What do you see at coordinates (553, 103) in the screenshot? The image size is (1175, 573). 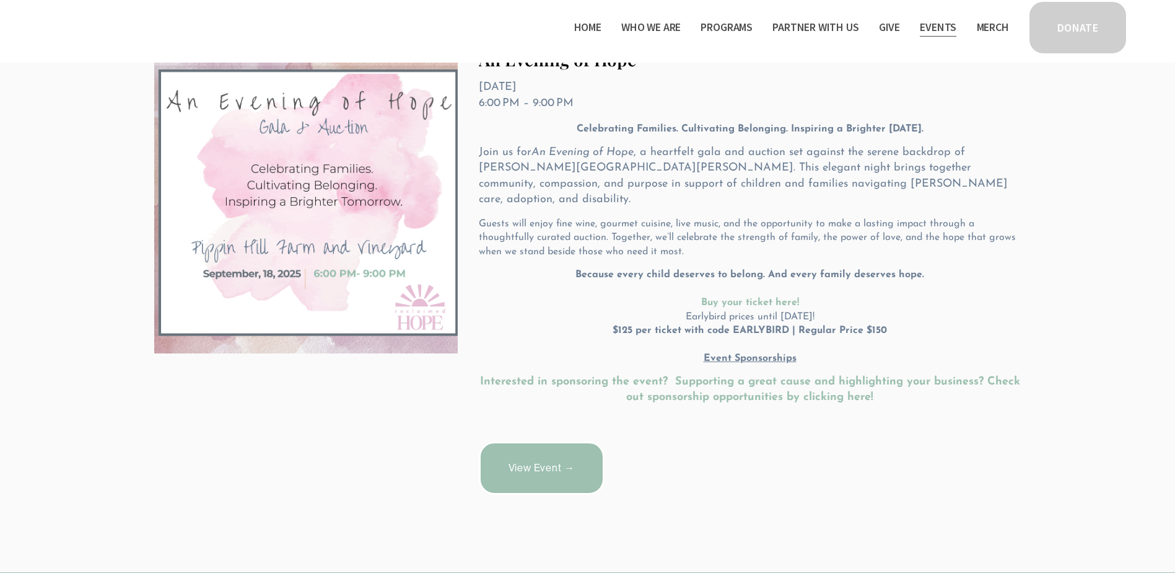 I see `time: 9:00 PM` at bounding box center [553, 103].